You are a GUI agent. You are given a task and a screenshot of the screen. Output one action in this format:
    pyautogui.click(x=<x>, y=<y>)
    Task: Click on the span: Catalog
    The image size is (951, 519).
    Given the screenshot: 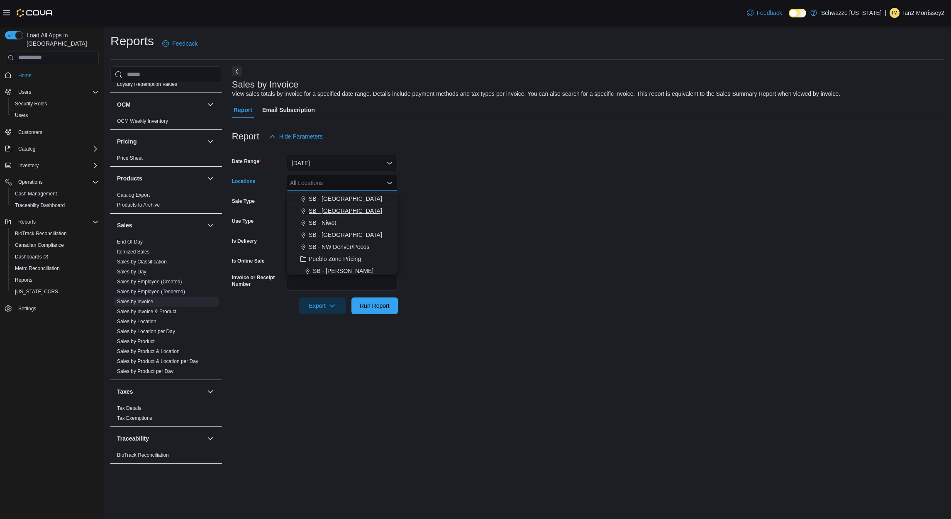 What is the action you would take?
    pyautogui.click(x=27, y=149)
    